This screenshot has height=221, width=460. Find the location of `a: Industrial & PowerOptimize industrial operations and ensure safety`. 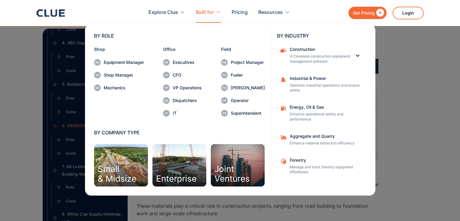

a: Industrial & PowerOptimize industrial operations and ensure safety is located at coordinates (322, 85).